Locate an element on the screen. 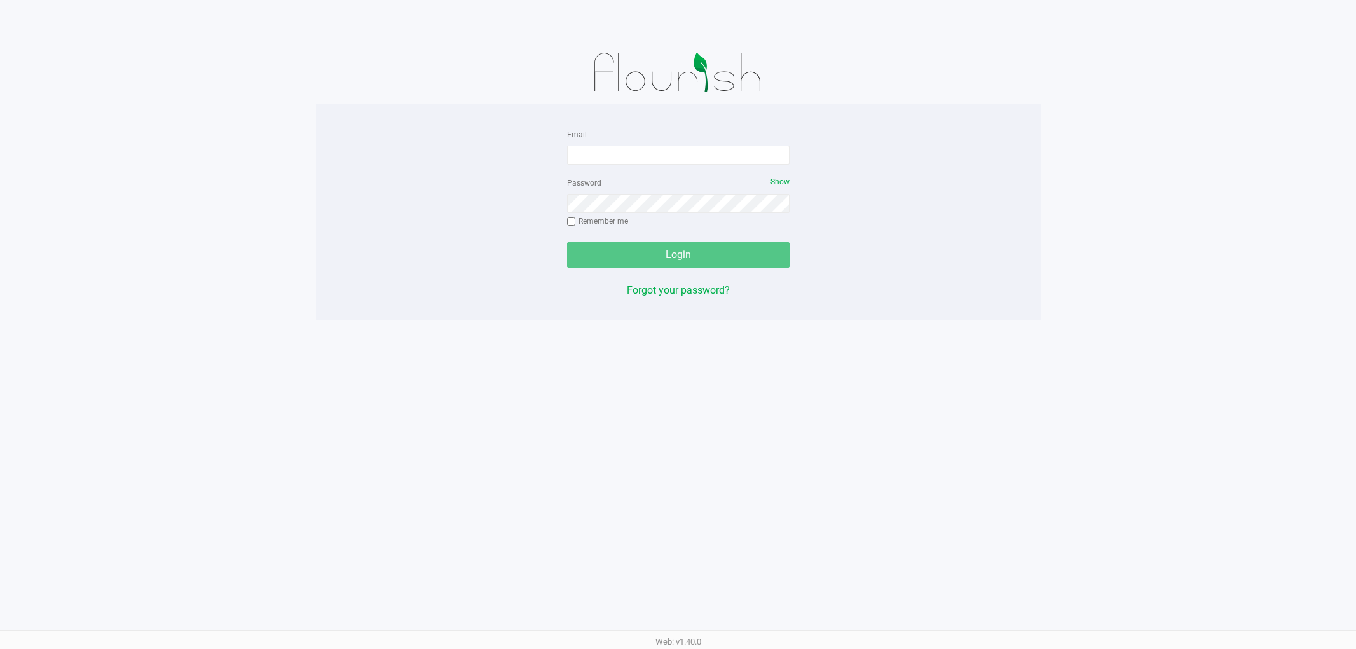  button: Forgot your password? is located at coordinates (678, 291).